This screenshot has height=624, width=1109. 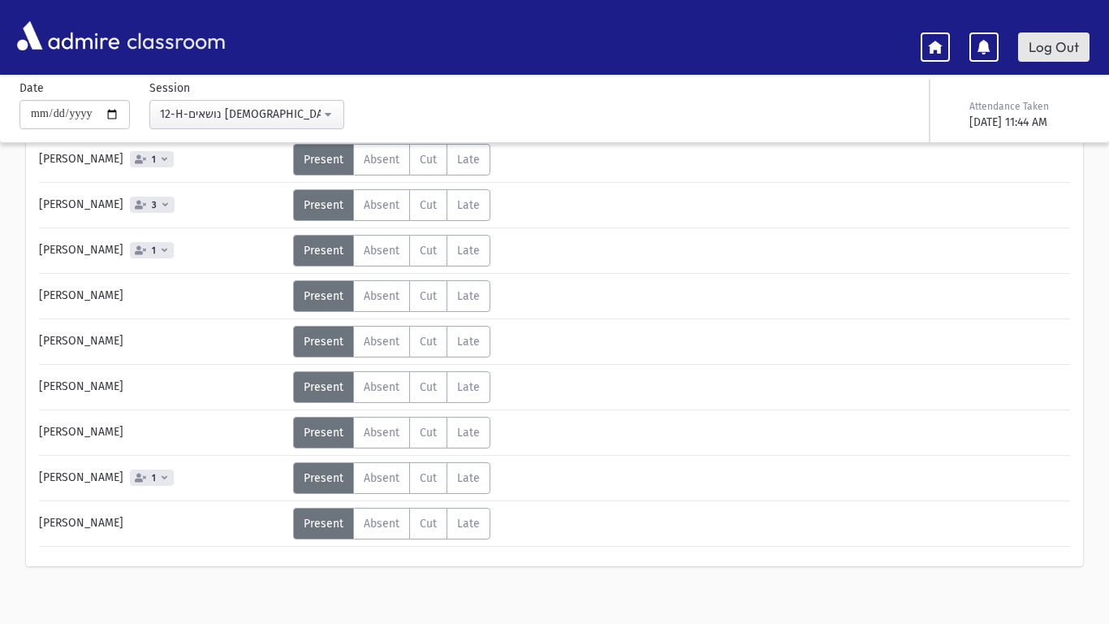 What do you see at coordinates (68, 36) in the screenshot?
I see `img: AdmirePro` at bounding box center [68, 36].